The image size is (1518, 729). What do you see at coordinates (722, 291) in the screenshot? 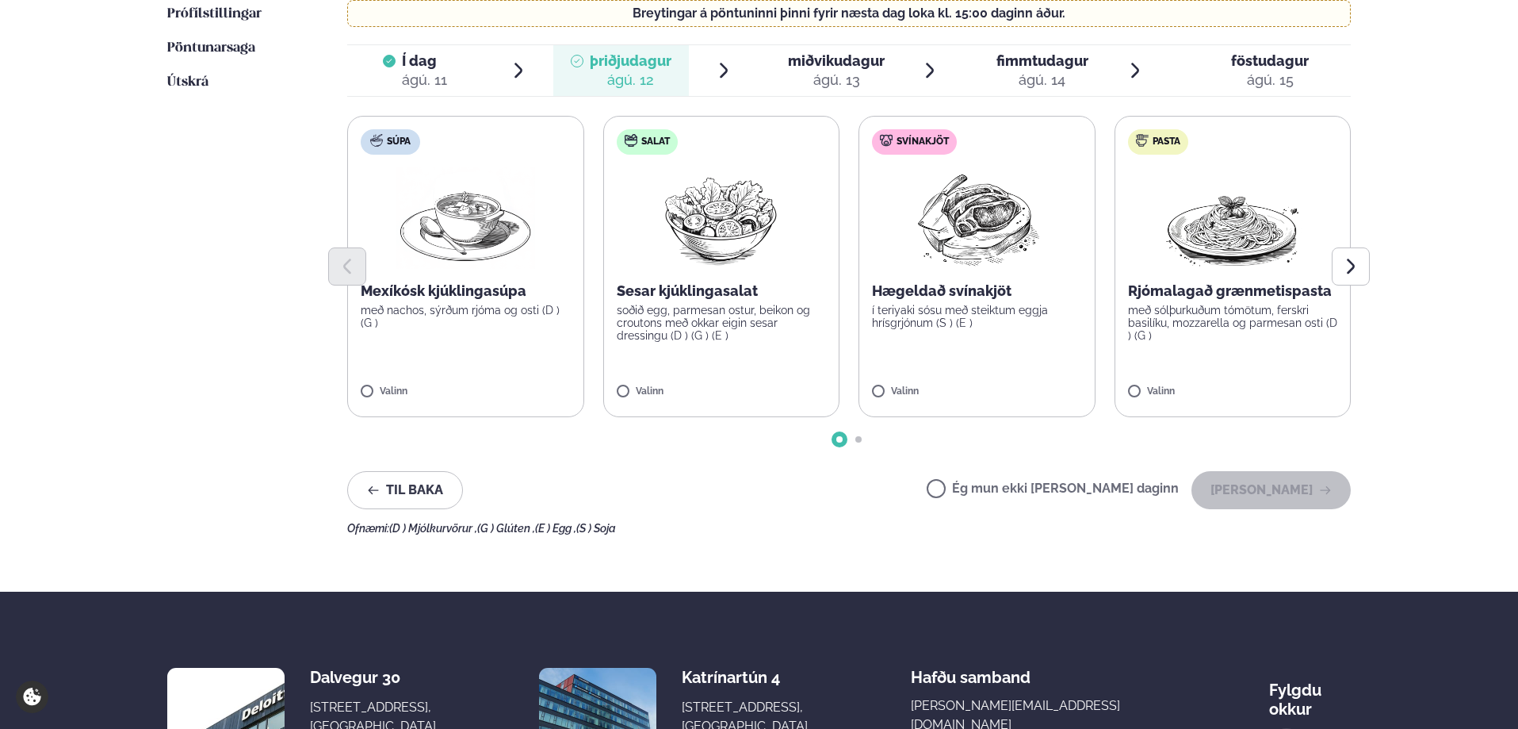
I see `p: Sesar kjúklingasalat` at bounding box center [722, 291].